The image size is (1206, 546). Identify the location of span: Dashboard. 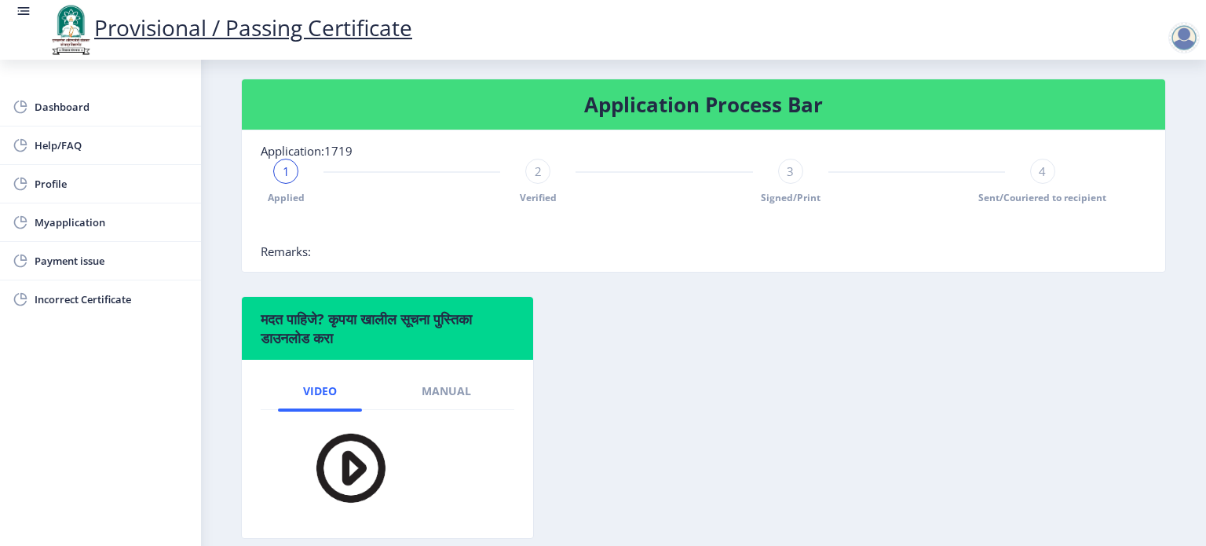
(111, 107).